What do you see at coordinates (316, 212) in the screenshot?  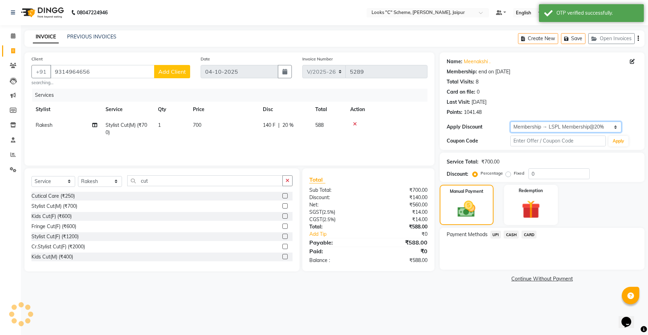 I see `span: SGST` at bounding box center [316, 212].